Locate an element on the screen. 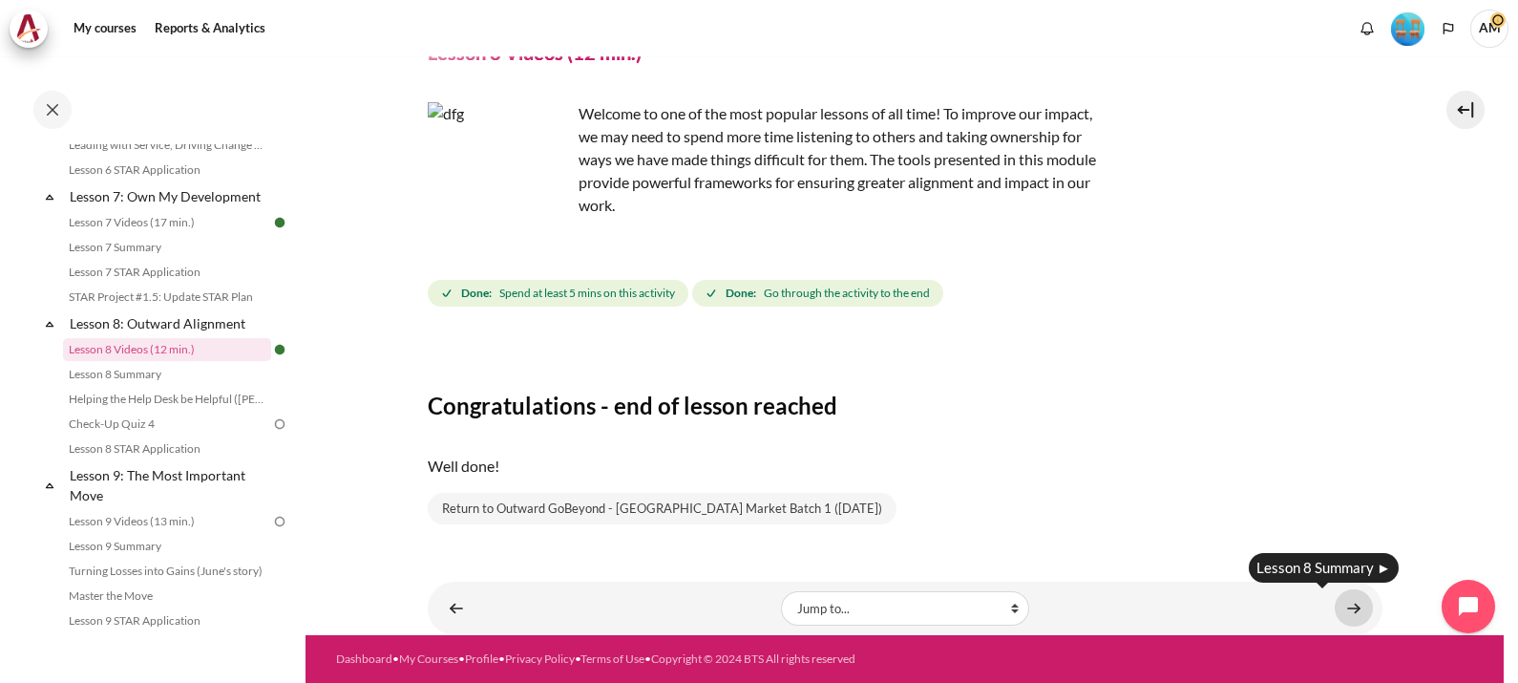  p: Welcome to one of the most popular lessons of all time! To improve our impact, we may need to spe... is located at coordinates (762, 159).